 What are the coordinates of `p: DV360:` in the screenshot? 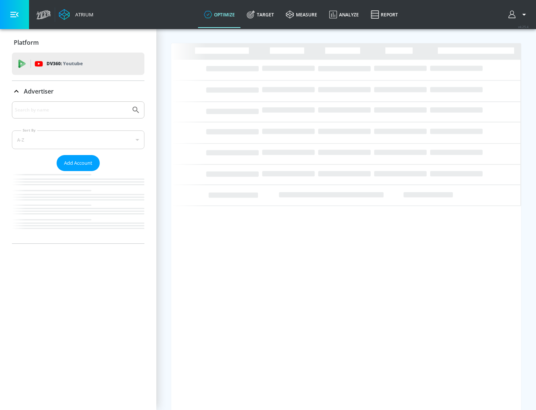 It's located at (64, 64).